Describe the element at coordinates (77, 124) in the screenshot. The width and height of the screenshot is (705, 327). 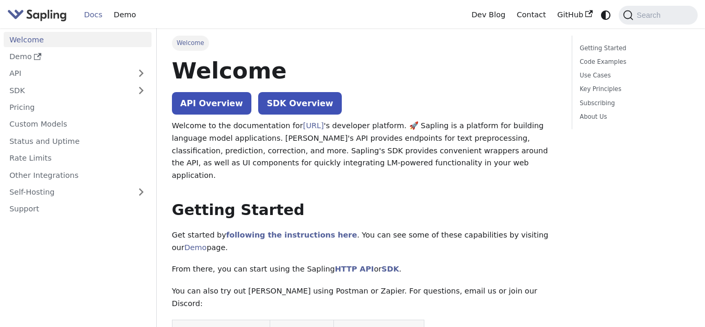
I see `a: Custom Models` at that location.